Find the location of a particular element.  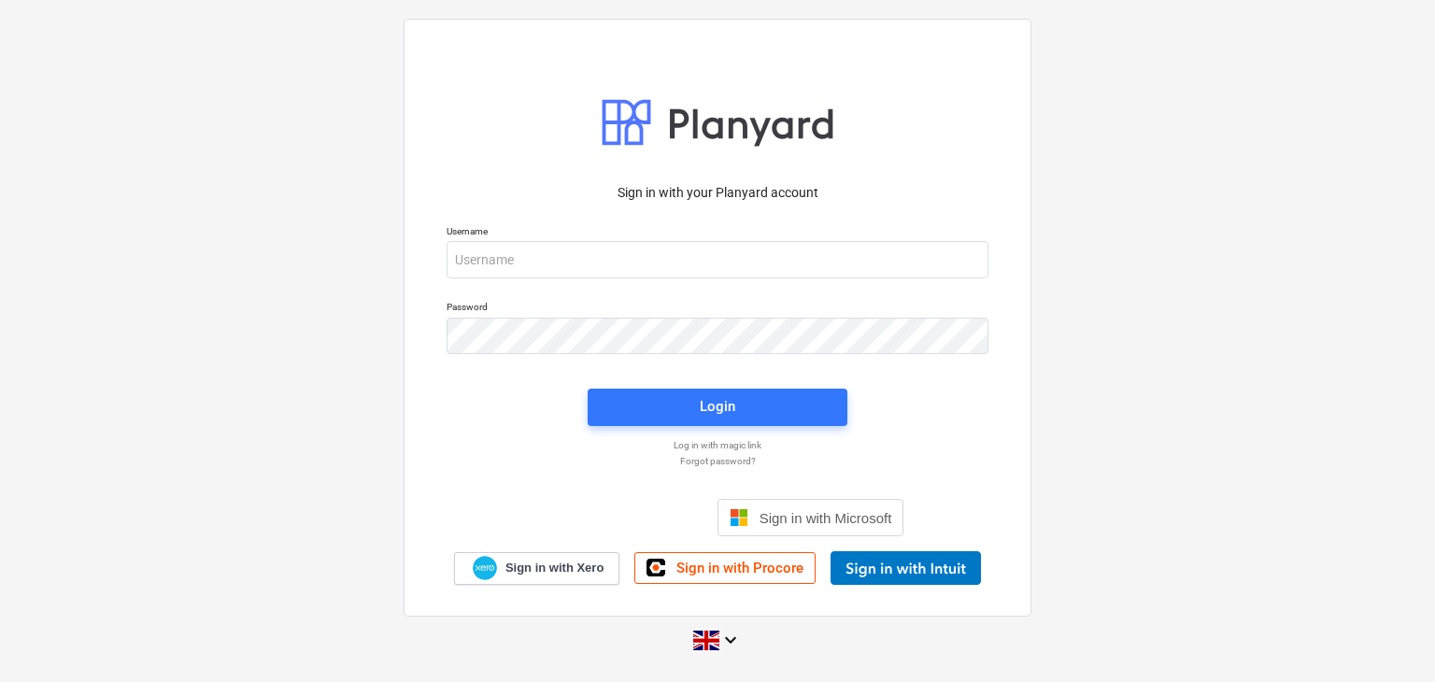

img: Xero logo is located at coordinates (485, 568).